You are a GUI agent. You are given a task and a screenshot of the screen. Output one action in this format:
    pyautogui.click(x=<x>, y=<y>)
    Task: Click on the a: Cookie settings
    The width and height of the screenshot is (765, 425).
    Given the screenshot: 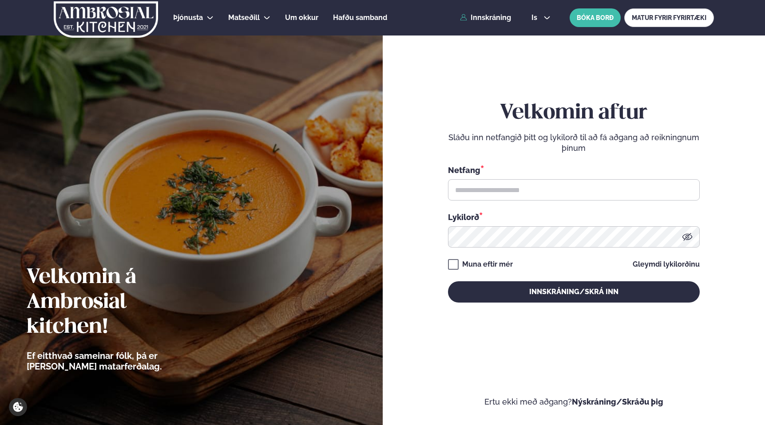 What is the action you would take?
    pyautogui.click(x=18, y=407)
    